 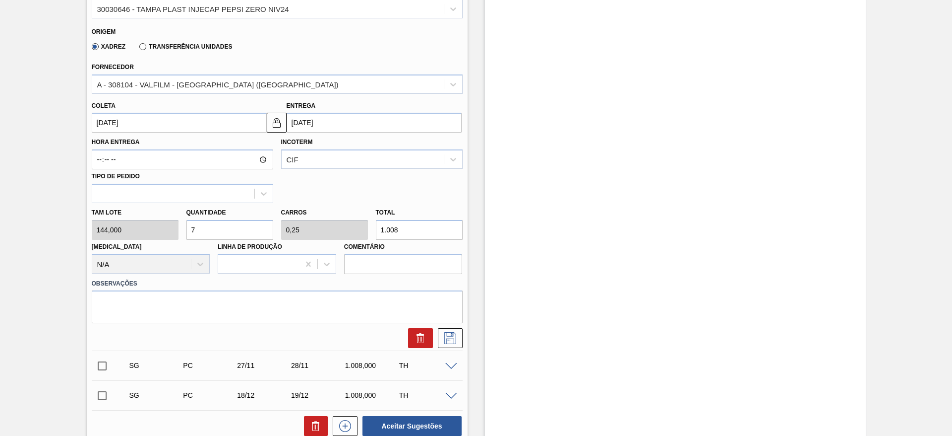 I want to click on label: Hora Entrega, so click(x=183, y=142).